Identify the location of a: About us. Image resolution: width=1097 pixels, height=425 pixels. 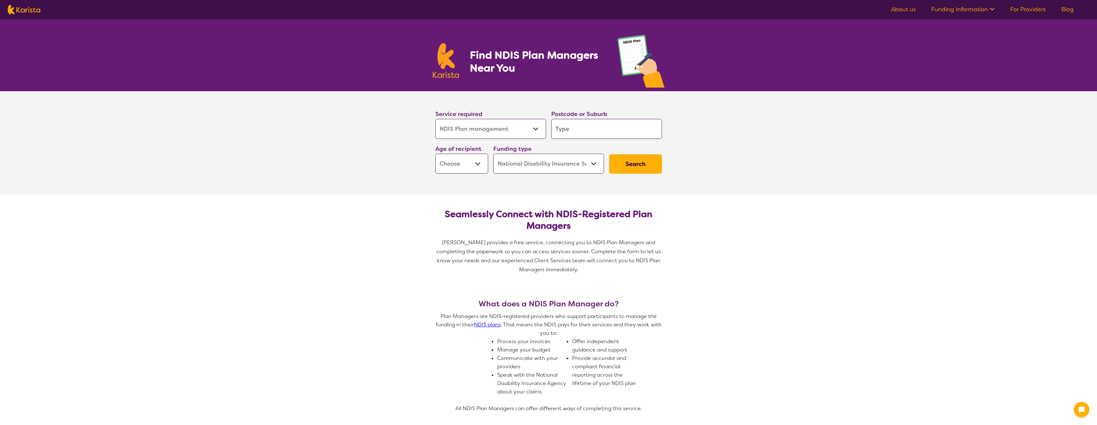
(904, 9).